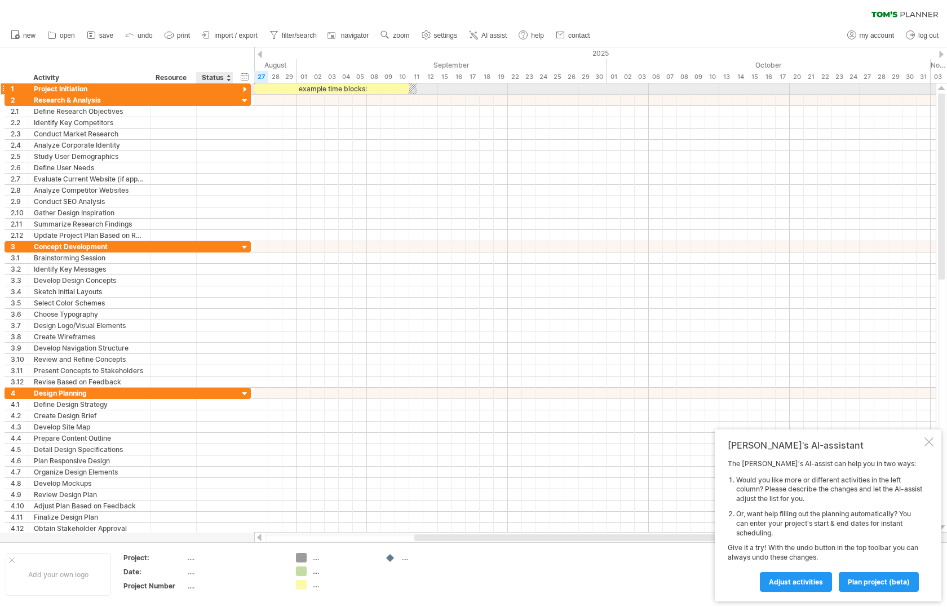 This screenshot has width=947, height=607. What do you see at coordinates (145, 36) in the screenshot?
I see `span: undo` at bounding box center [145, 36].